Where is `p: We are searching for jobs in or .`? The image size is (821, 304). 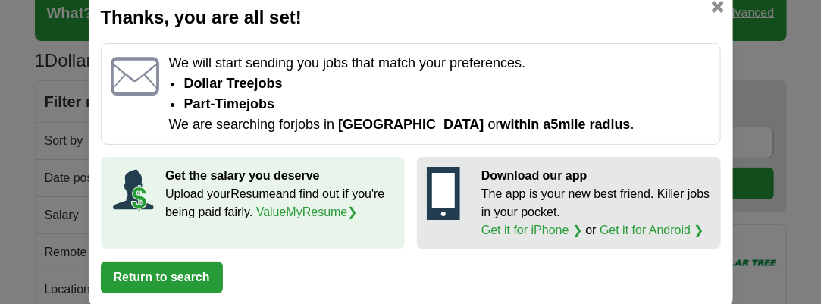
p: We are searching for jobs in or . is located at coordinates (439, 124).